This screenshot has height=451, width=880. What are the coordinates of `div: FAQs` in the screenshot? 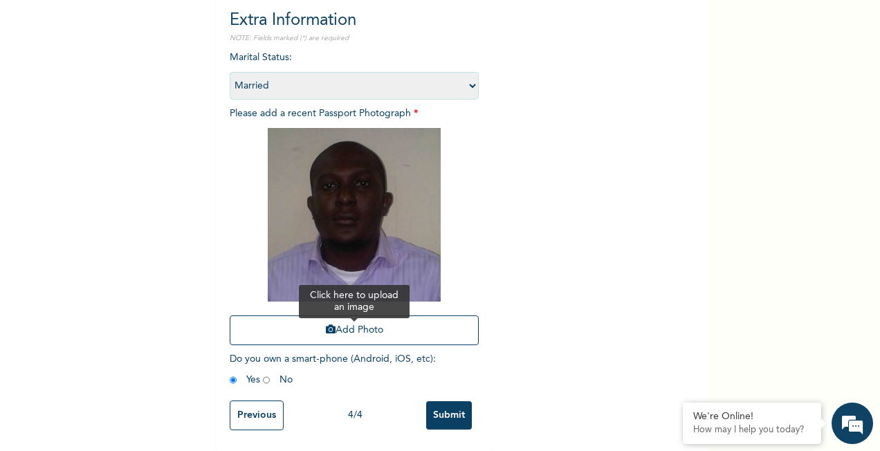 It's located at (200, 400).